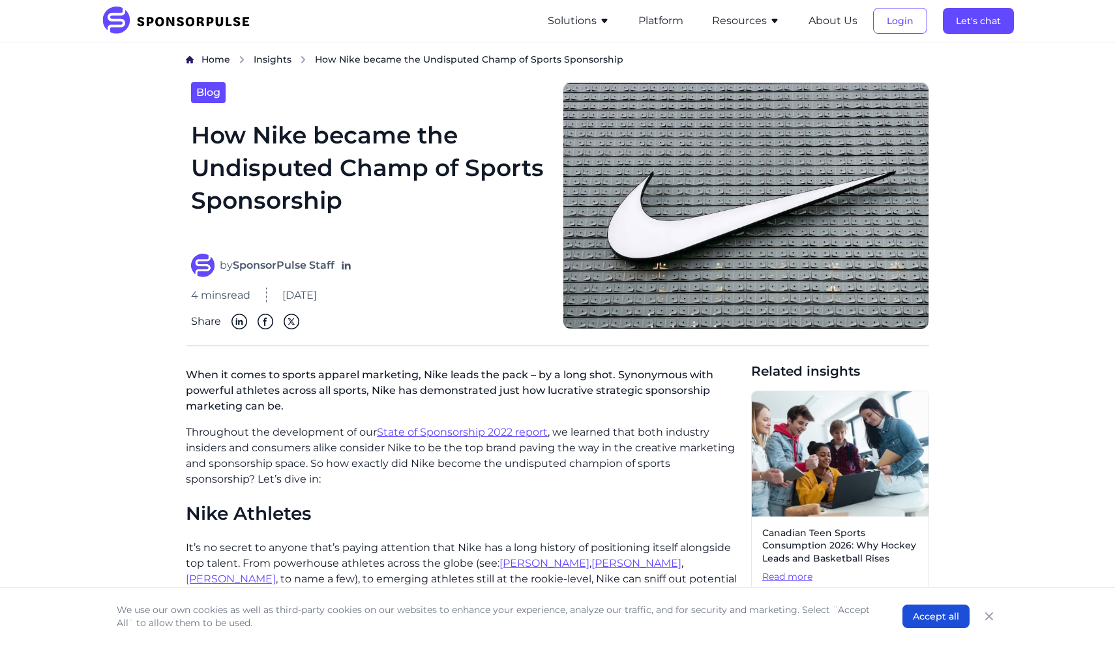  Describe the element at coordinates (660, 21) in the screenshot. I see `a: Platform` at that location.